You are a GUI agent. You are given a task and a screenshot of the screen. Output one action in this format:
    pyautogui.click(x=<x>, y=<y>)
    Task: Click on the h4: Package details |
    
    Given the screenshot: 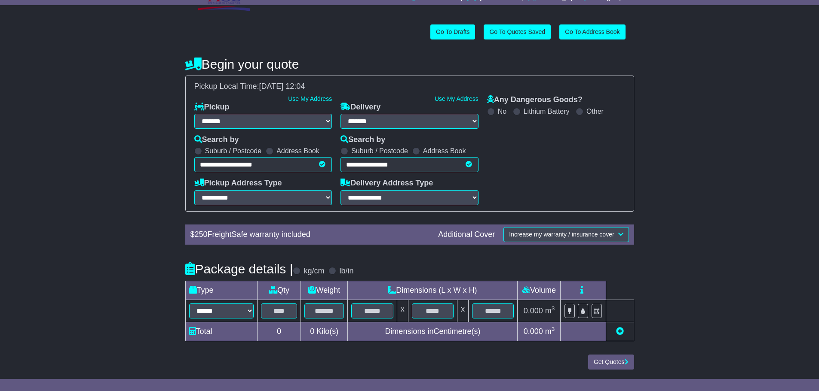 What is the action you would take?
    pyautogui.click(x=239, y=269)
    